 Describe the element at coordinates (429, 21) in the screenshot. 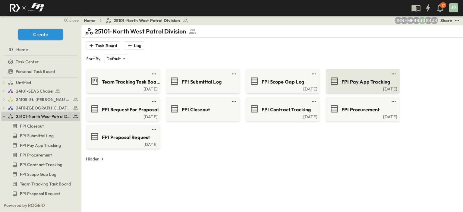

I see `div: Sterling Barnett (sterling@fpibuilders.com)` at that location.